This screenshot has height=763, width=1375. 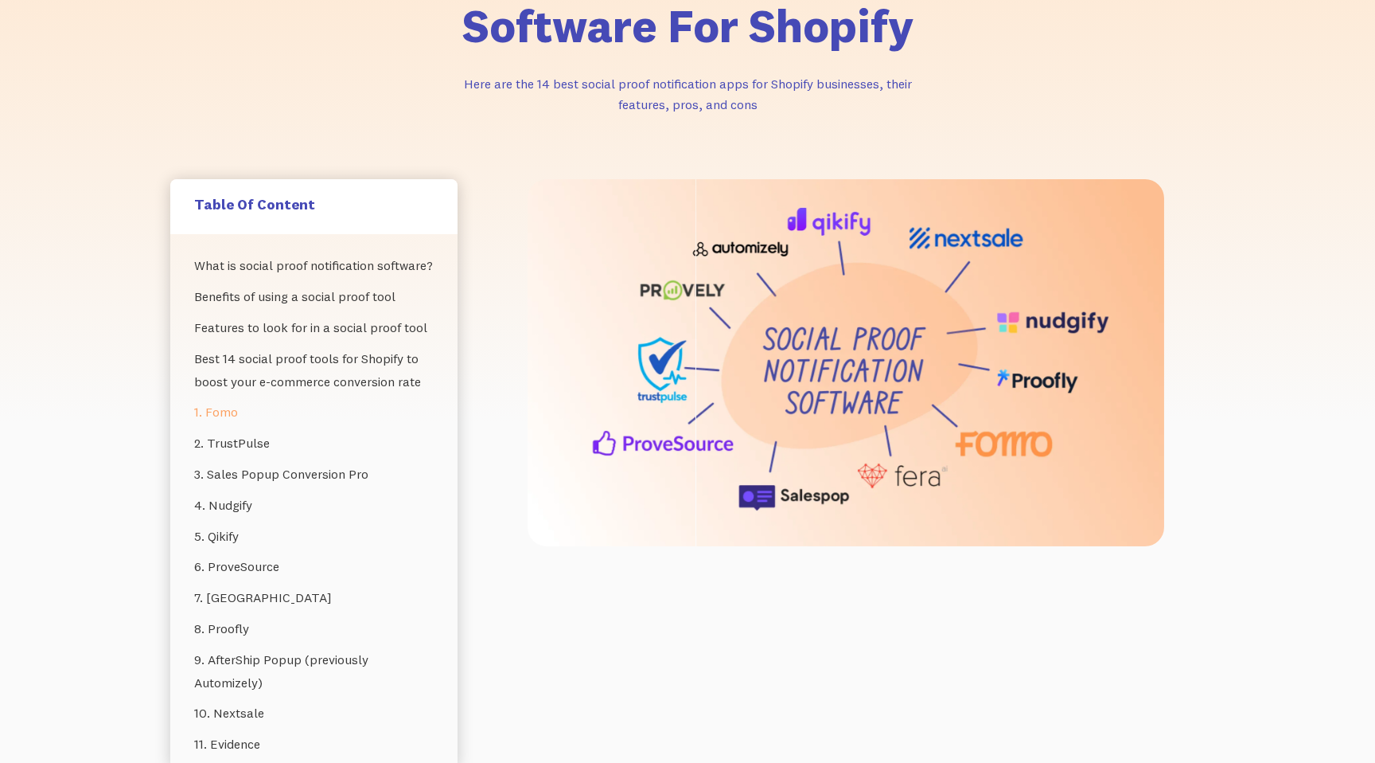 I want to click on a: 9. AfterShip Popup (previously Automizely), so click(x=314, y=671).